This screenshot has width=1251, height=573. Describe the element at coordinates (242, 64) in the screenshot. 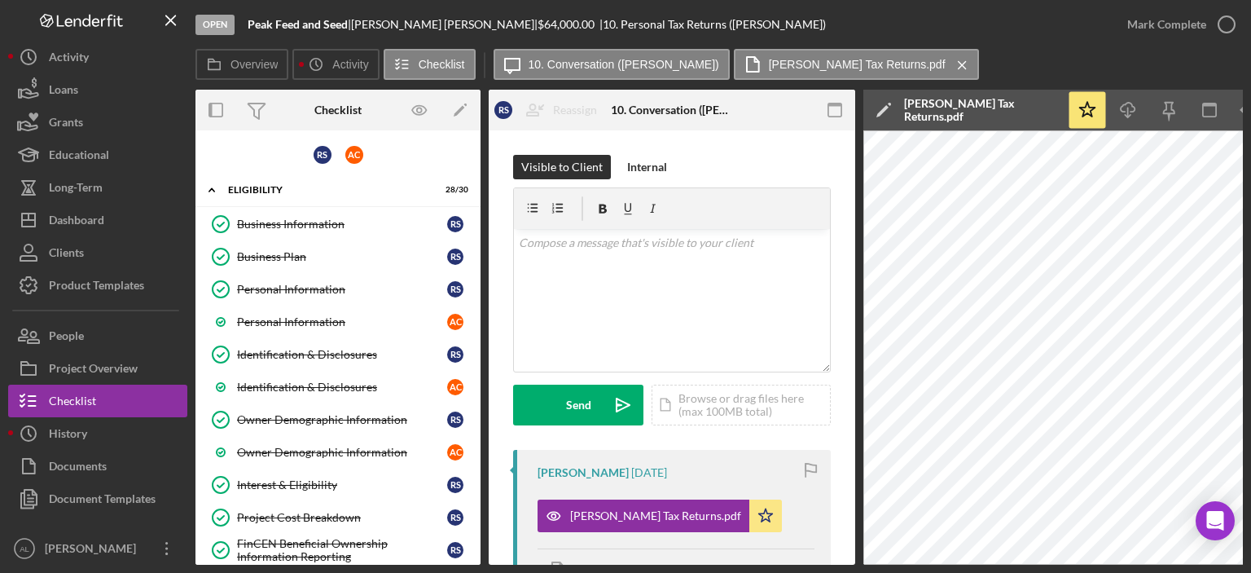

I see `button: Overview` at that location.